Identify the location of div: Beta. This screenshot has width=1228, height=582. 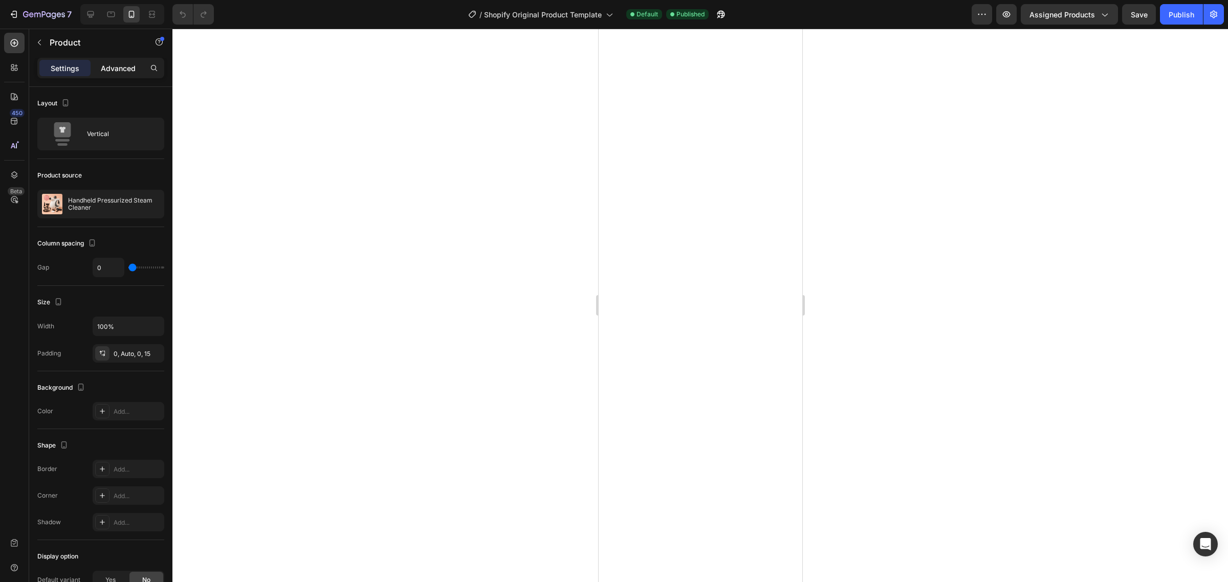
(16, 191).